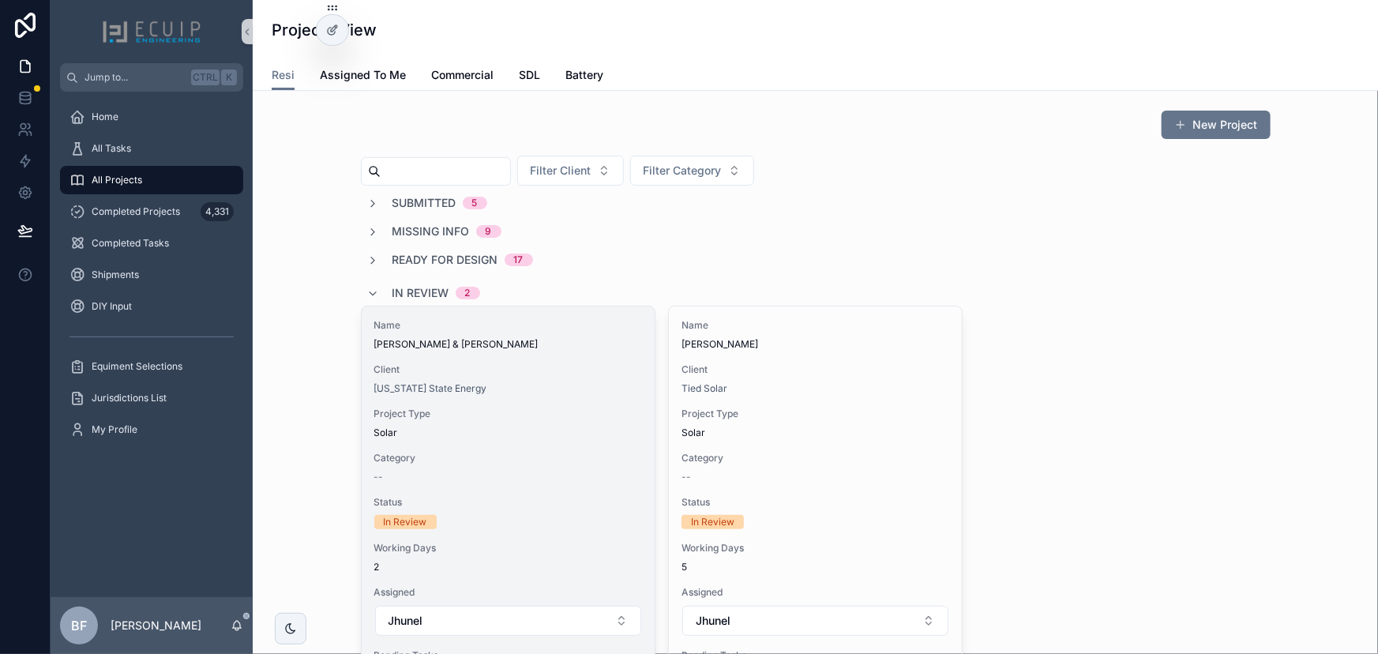 Image resolution: width=1378 pixels, height=654 pixels. Describe the element at coordinates (105, 117) in the screenshot. I see `span: Home` at that location.